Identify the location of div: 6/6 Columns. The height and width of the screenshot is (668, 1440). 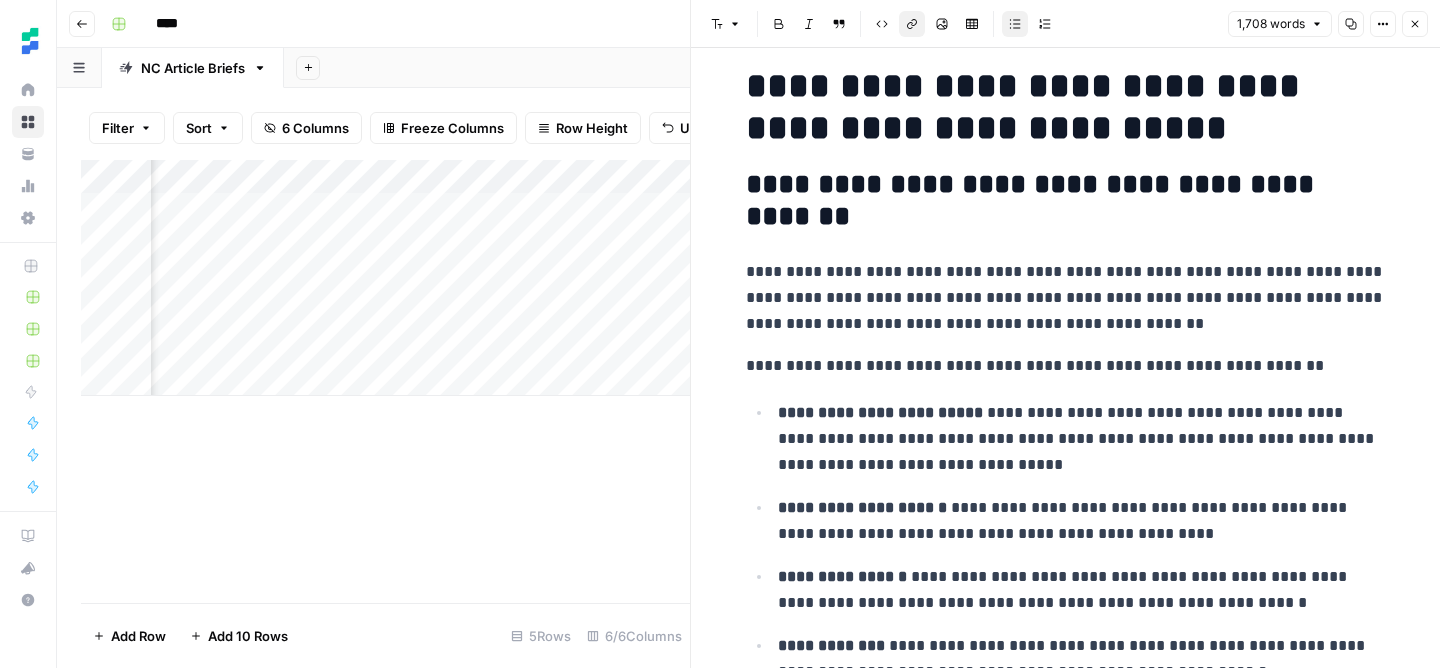
(634, 636).